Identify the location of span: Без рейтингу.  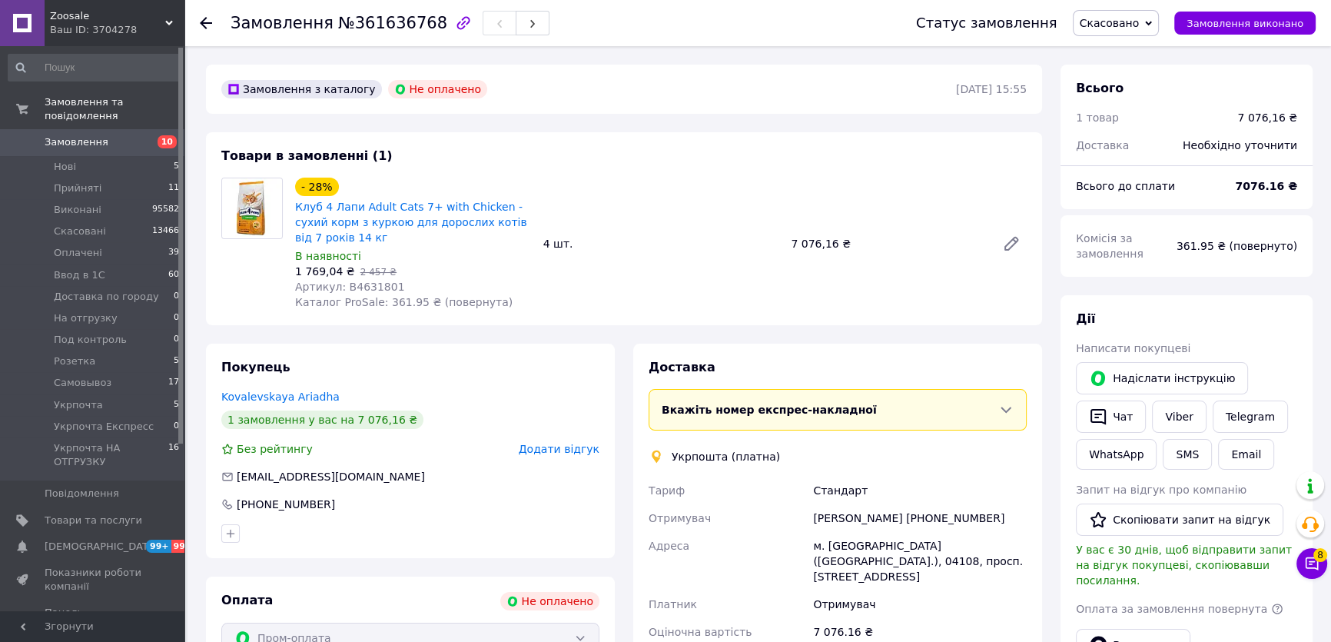
(274, 449).